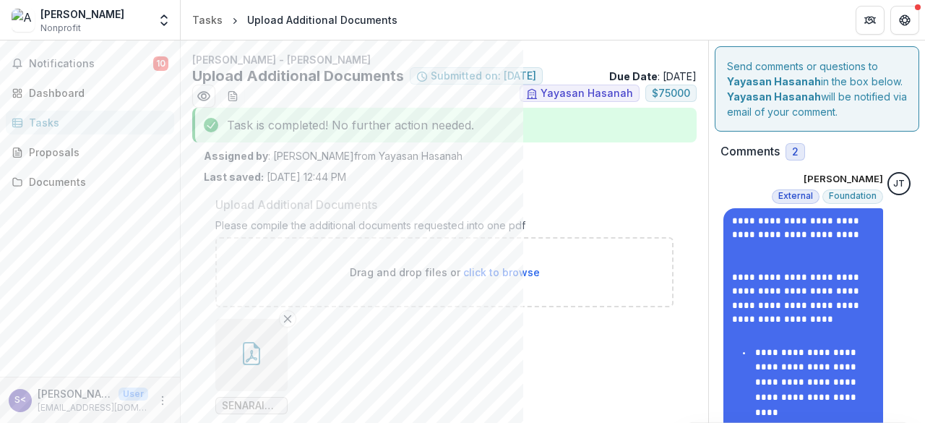  I want to click on h2: Upload Additional Documents, so click(298, 76).